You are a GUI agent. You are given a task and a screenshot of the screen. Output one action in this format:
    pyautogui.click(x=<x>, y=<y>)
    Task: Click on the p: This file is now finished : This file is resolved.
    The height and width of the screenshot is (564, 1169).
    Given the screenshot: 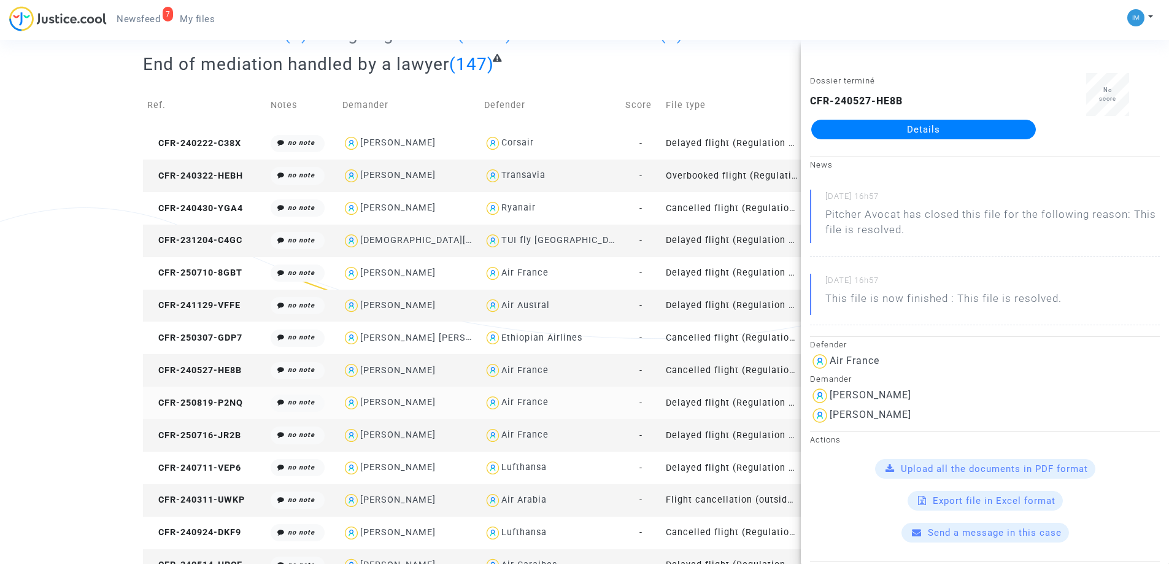 What is the action you would take?
    pyautogui.click(x=943, y=301)
    